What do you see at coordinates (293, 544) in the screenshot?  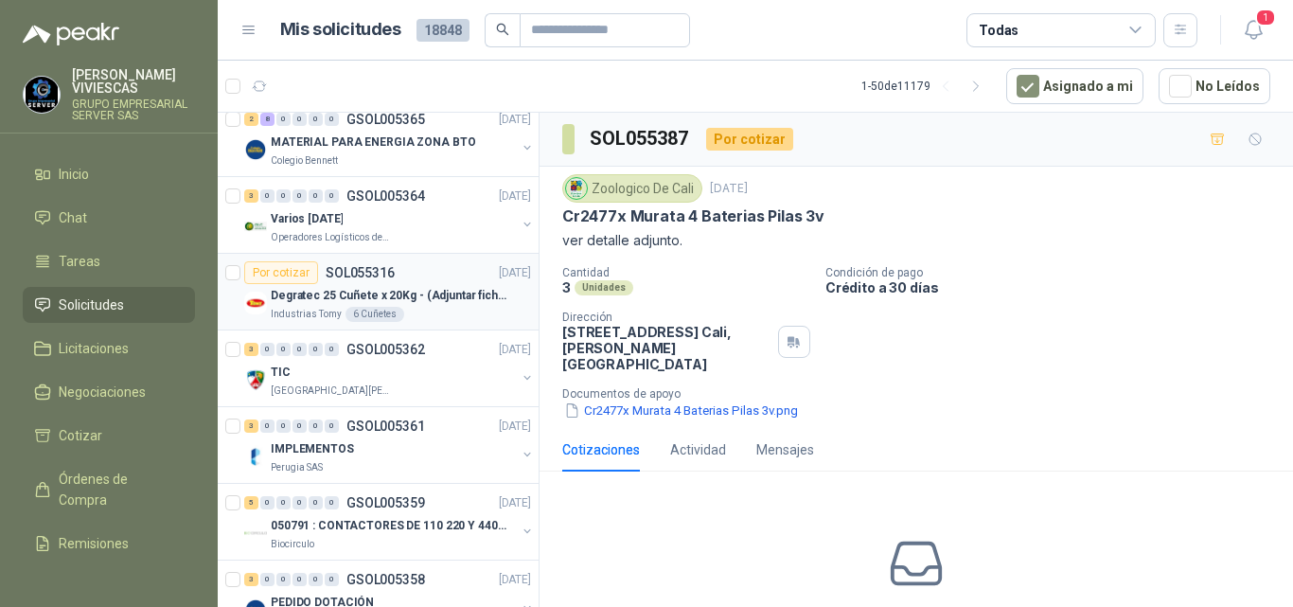 I see `p: Biocirculo` at bounding box center [293, 544].